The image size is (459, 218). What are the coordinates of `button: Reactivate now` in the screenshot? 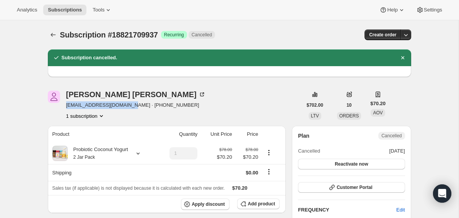 It's located at (351, 164).